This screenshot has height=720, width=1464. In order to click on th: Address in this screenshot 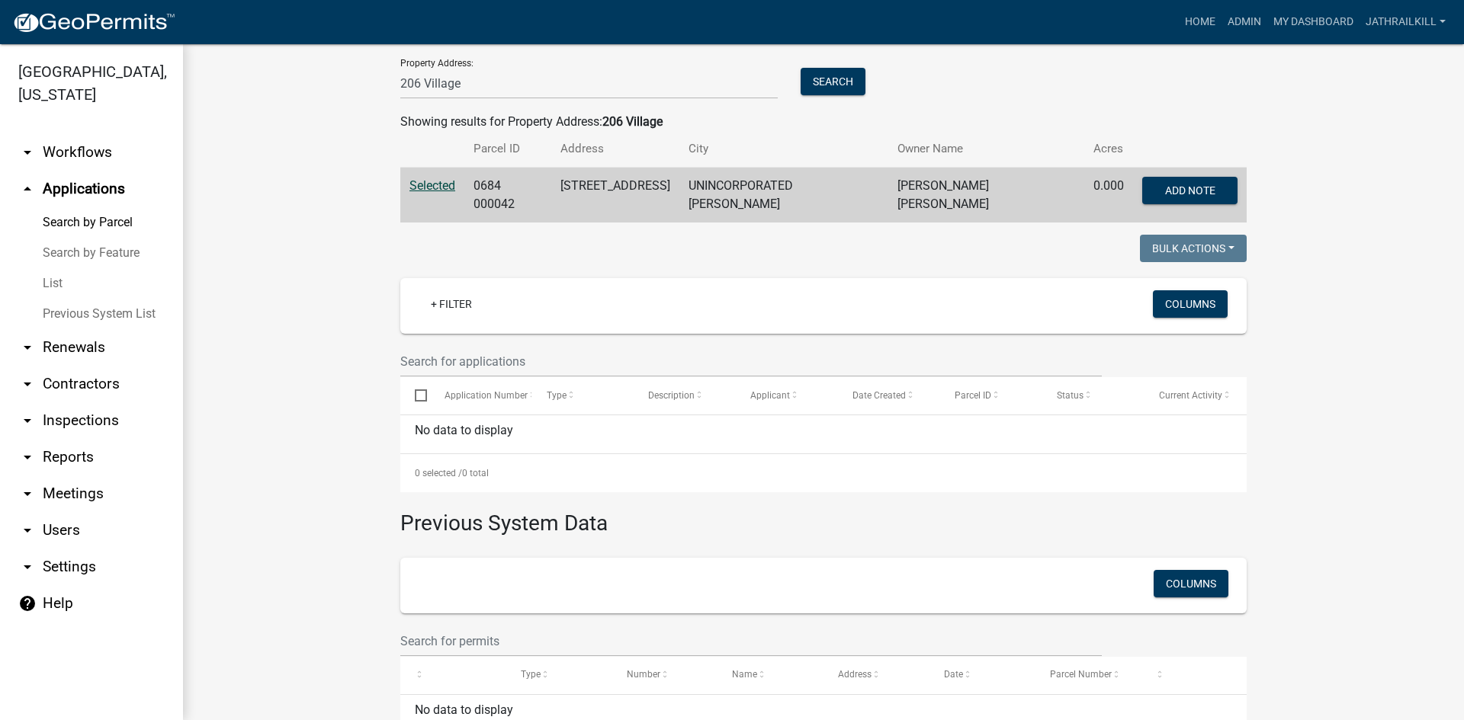, I will do `click(615, 149)`.